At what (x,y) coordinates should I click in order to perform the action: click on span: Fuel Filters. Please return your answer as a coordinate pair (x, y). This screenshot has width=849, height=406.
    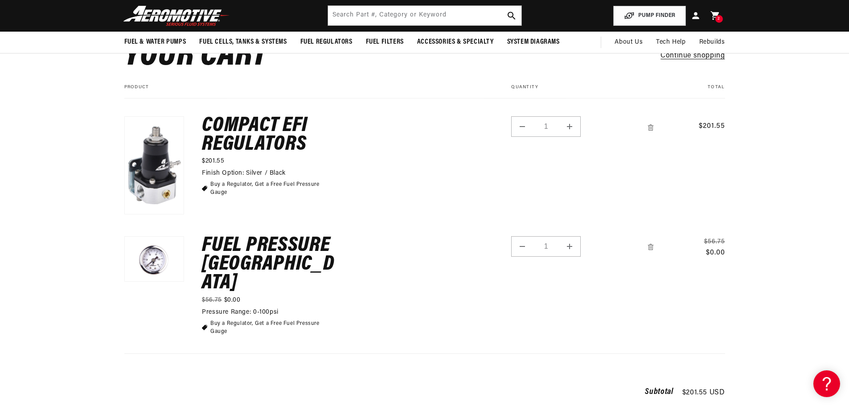
    Looking at the image, I should click on (385, 42).